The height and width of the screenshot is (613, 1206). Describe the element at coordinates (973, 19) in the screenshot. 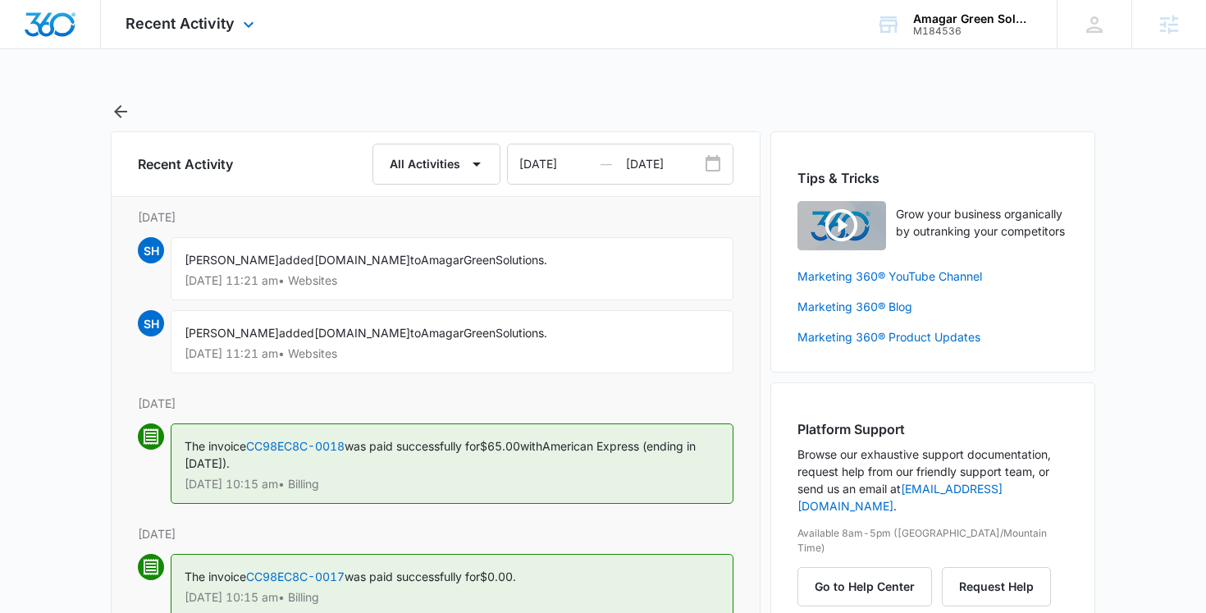

I see `div: account name` at that location.